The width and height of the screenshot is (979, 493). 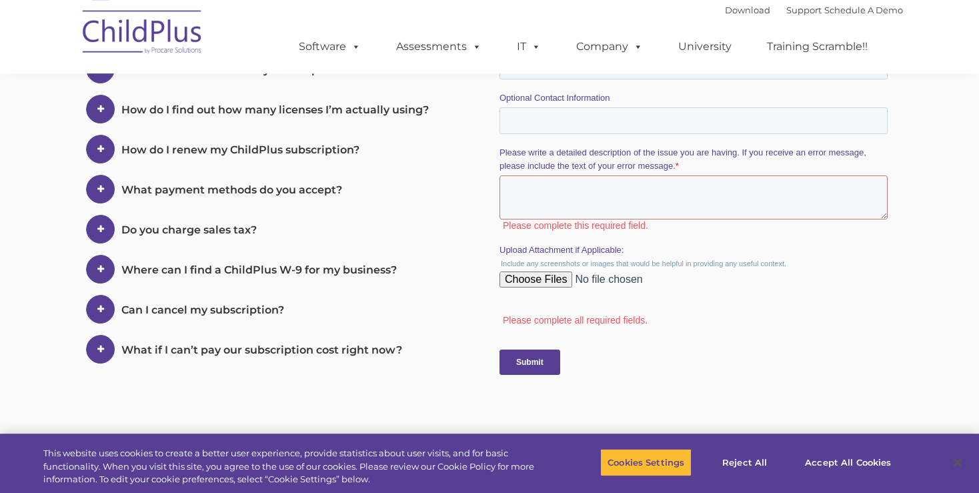 I want to click on span: Where can I find a ChildPlus W-9 for my business?, so click(x=259, y=270).